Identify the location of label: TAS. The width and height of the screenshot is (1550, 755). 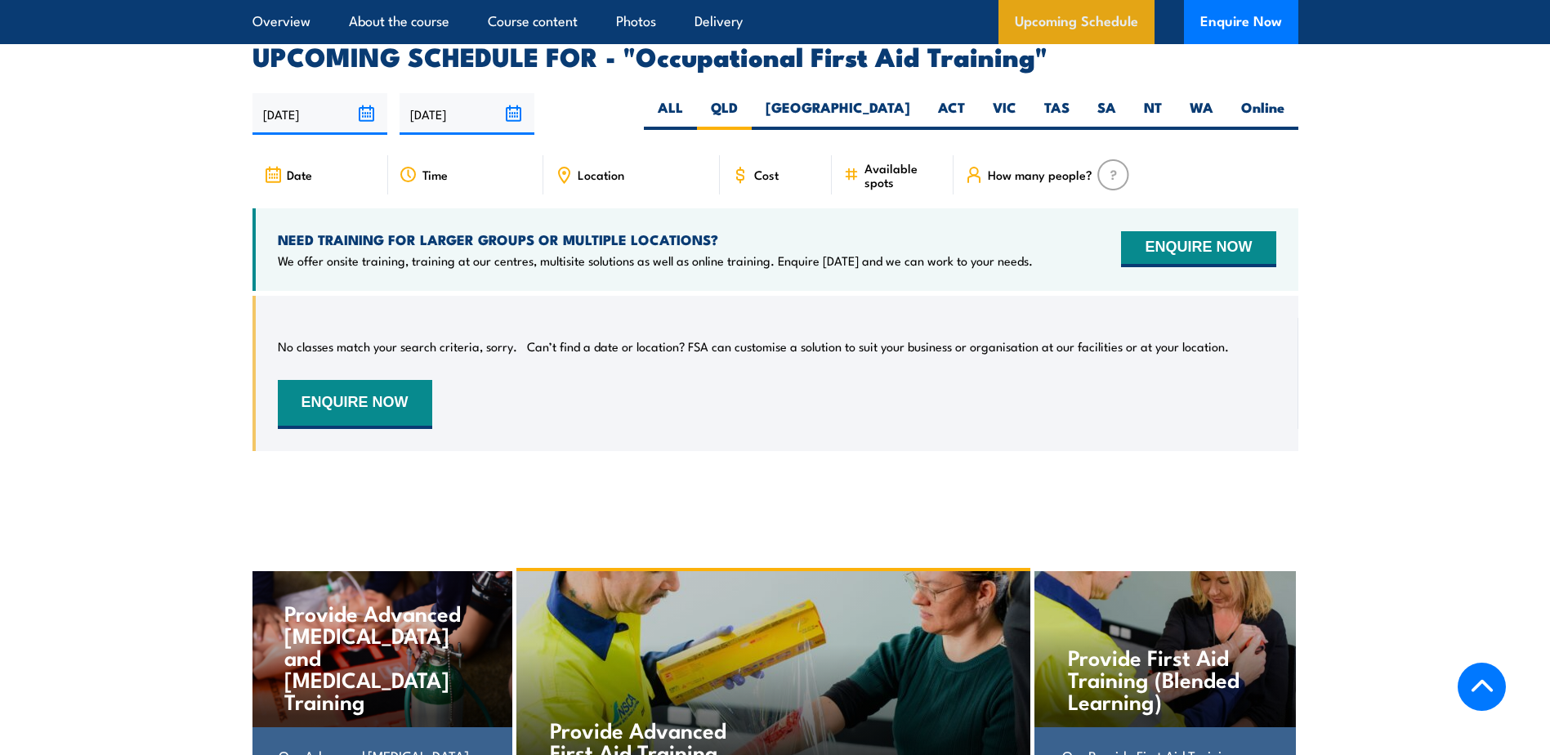
(1056, 114).